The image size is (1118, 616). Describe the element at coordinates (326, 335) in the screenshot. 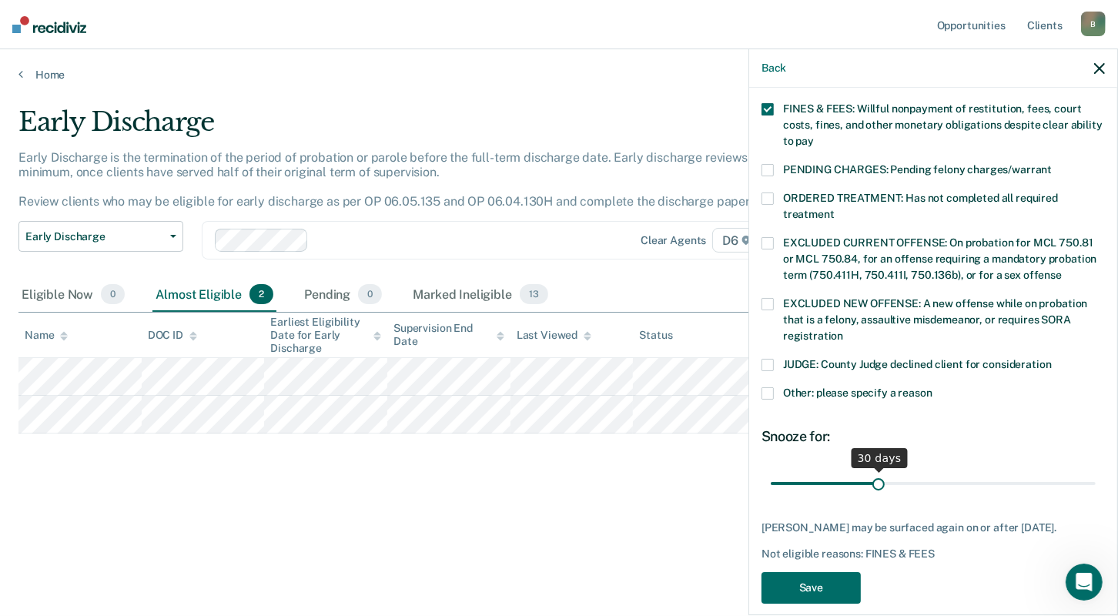

I see `div: Earliest Eligibility Date for Early Discharge` at that location.